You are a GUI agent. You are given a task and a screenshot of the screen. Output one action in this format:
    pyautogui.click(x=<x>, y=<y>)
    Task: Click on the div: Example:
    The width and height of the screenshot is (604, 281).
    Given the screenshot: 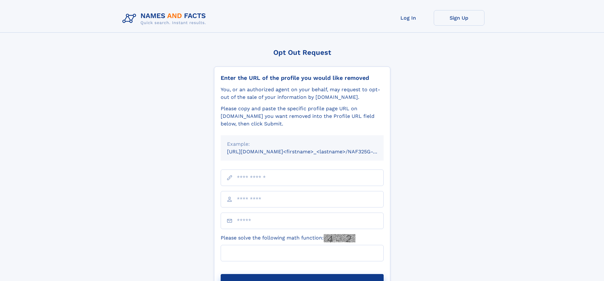 What is the action you would take?
    pyautogui.click(x=302, y=144)
    